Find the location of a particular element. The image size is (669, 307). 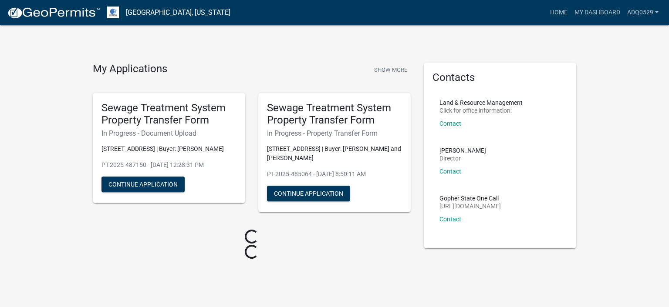

button: Show More is located at coordinates (390, 70).